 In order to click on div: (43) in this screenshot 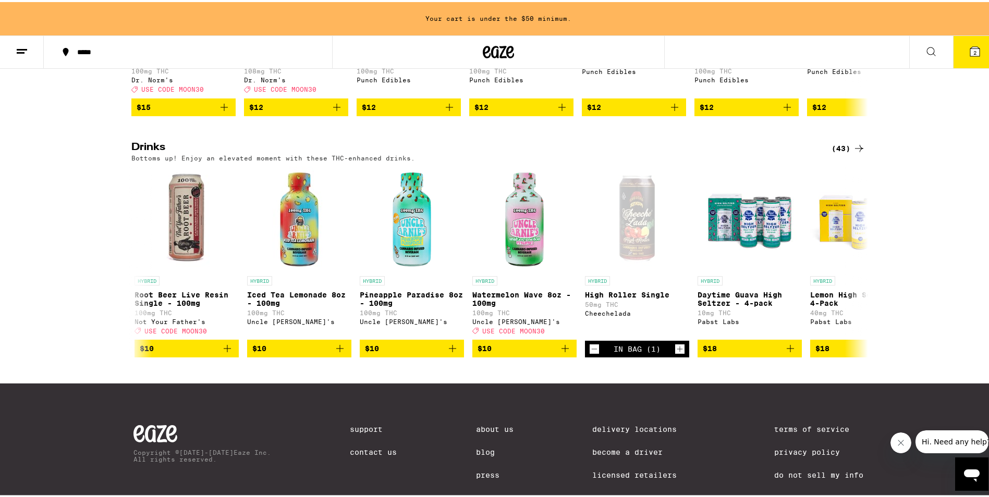, I will do `click(848, 146)`.